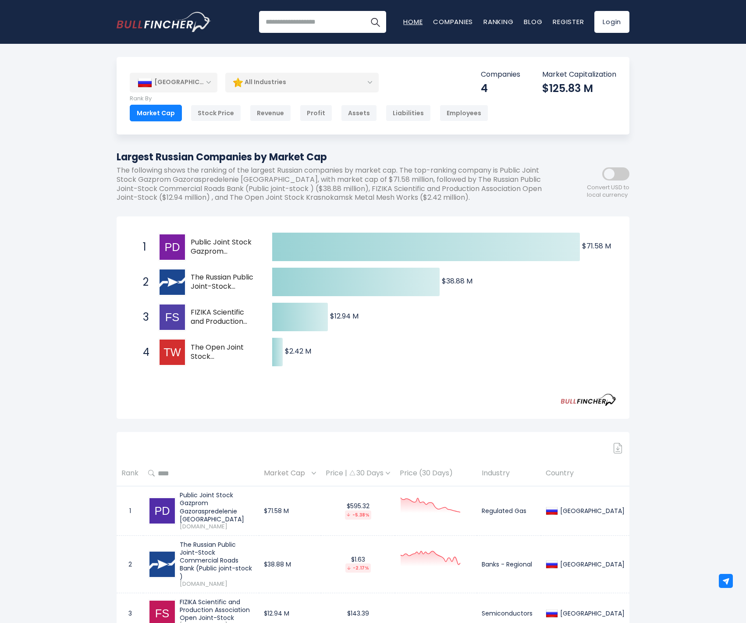  Describe the element at coordinates (172, 282) in the screenshot. I see `img: The Russian Public Joint-Stock Commercial Roads Bank (Public joint-stock )` at that location.